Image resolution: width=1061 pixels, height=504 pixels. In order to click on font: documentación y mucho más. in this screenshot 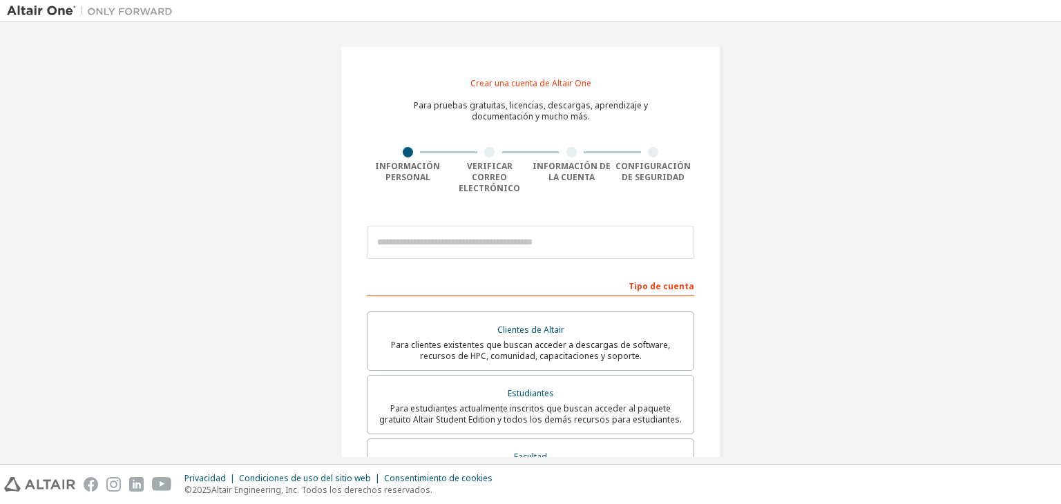, I will do `click(530, 116)`.